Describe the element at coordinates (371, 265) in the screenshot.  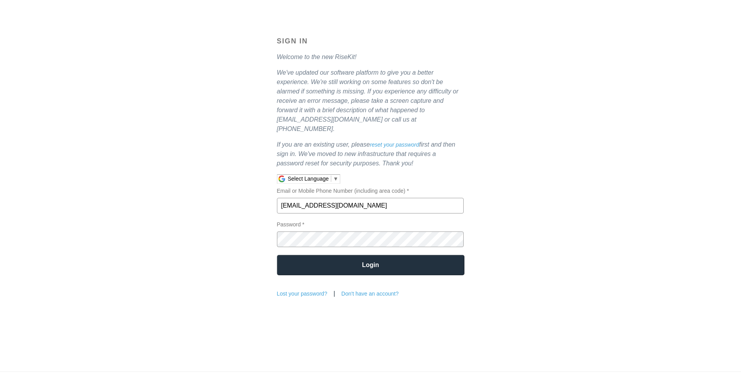
I see `input: Login` at that location.